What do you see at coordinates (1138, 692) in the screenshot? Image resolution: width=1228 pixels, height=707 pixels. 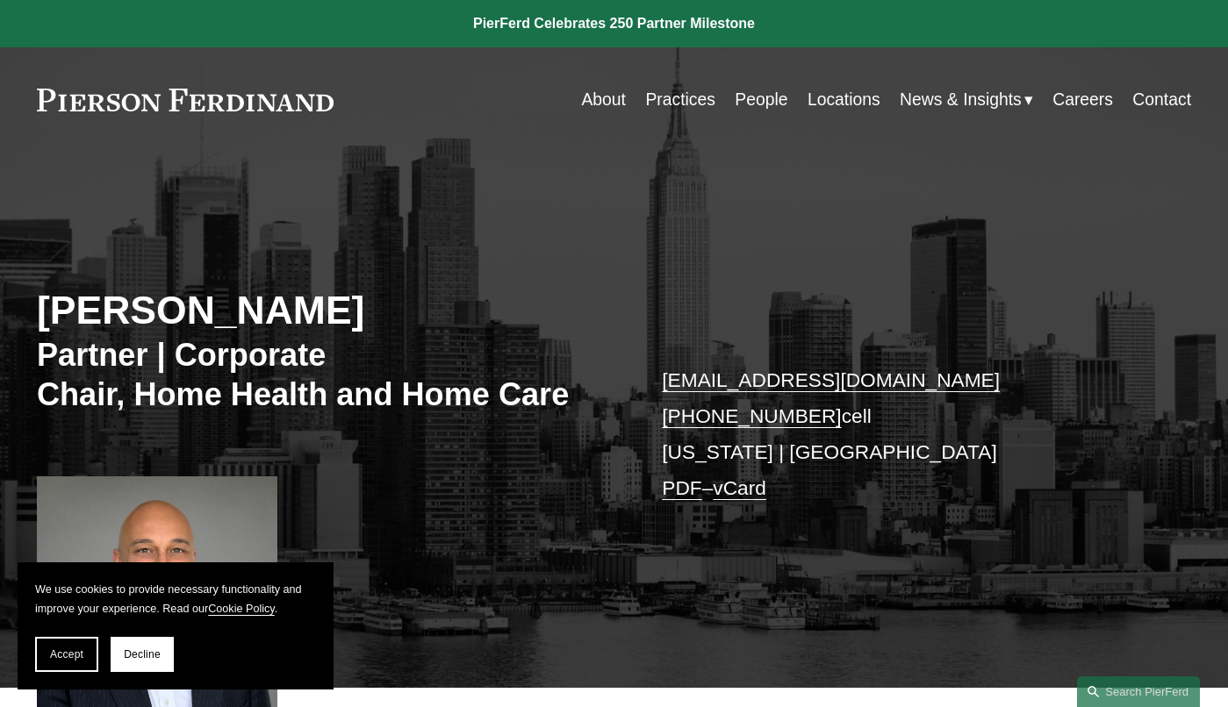 I see `a: Search this site` at bounding box center [1138, 692].